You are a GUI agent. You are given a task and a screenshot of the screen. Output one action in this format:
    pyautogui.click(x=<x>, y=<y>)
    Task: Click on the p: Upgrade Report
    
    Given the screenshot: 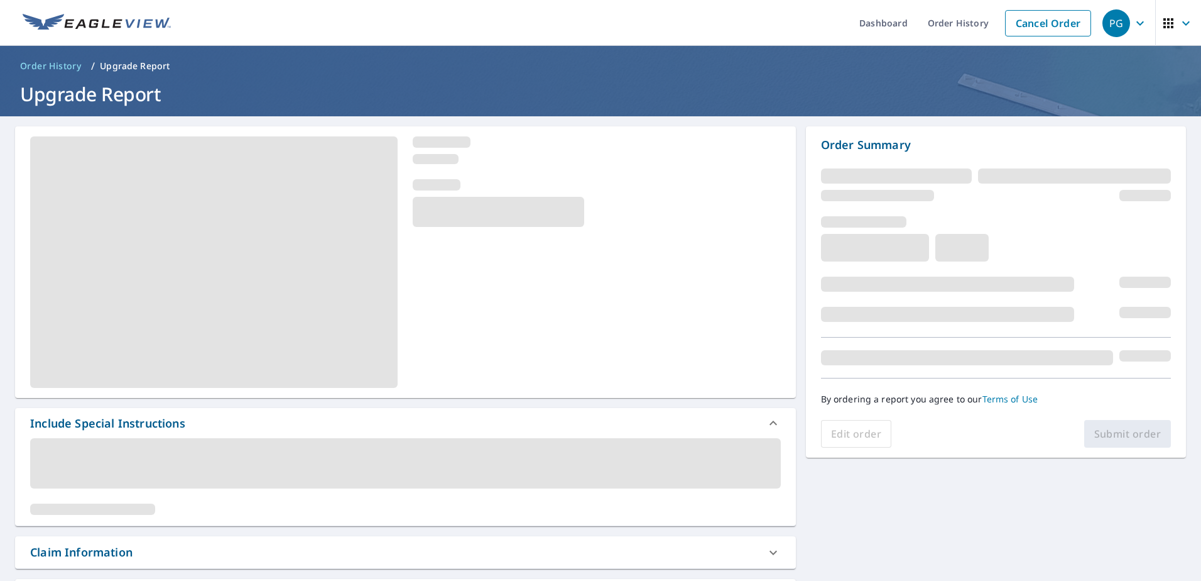 What is the action you would take?
    pyautogui.click(x=134, y=66)
    